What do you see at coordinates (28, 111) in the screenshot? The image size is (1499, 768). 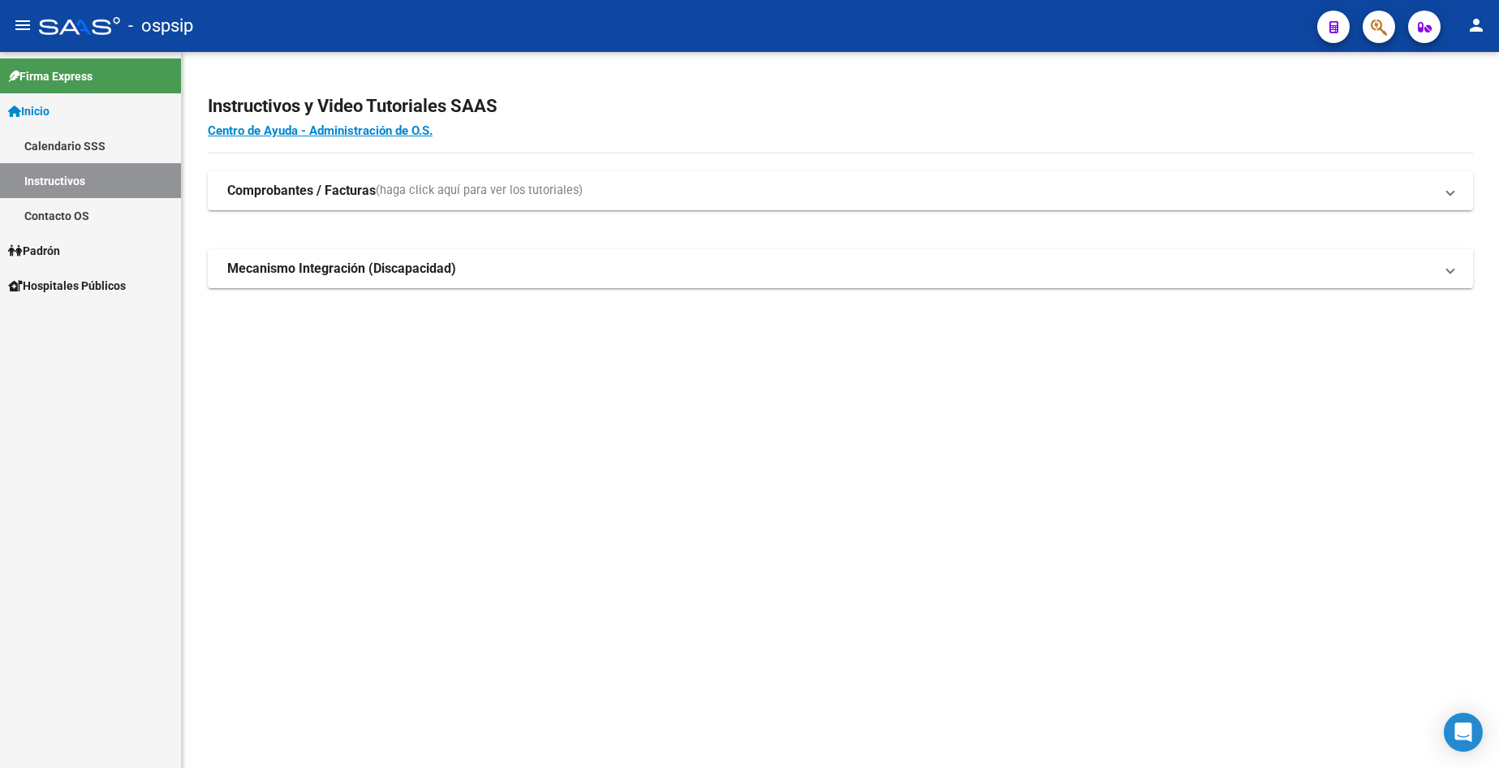 I see `span: Inicio` at bounding box center [28, 111].